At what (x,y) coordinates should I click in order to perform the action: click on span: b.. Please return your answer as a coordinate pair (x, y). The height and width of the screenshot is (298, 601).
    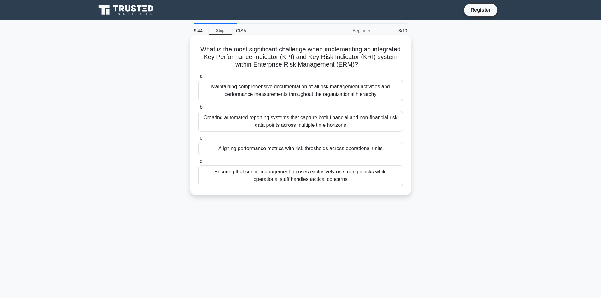
    Looking at the image, I should click on (201, 107).